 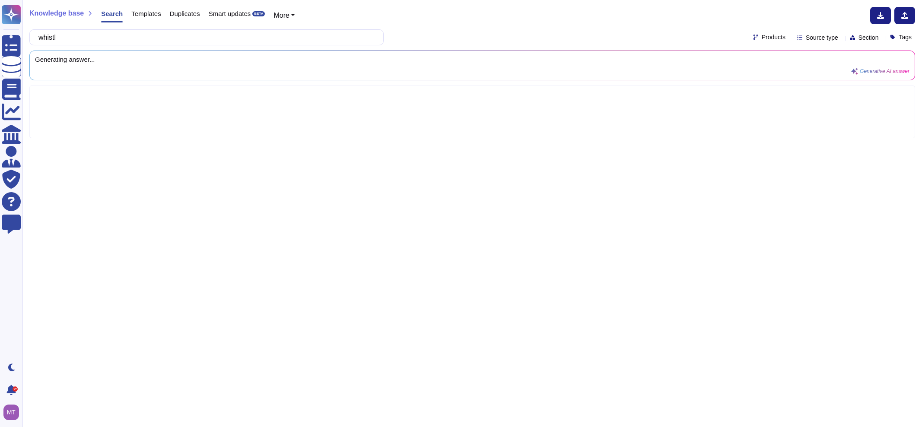 What do you see at coordinates (284, 16) in the screenshot?
I see `button: More` at bounding box center [284, 16].